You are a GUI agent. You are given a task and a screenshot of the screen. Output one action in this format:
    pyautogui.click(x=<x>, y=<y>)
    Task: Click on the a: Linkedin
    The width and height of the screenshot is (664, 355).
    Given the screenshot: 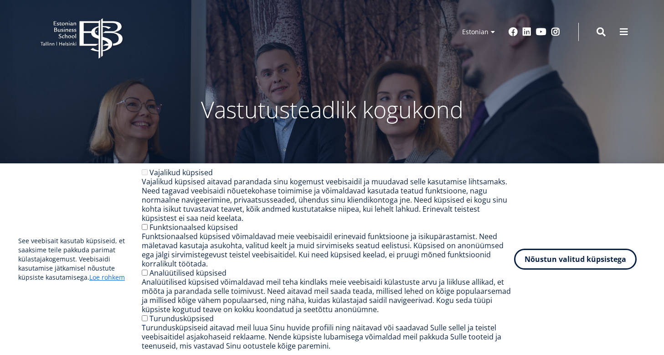 What is the action you would take?
    pyautogui.click(x=527, y=32)
    